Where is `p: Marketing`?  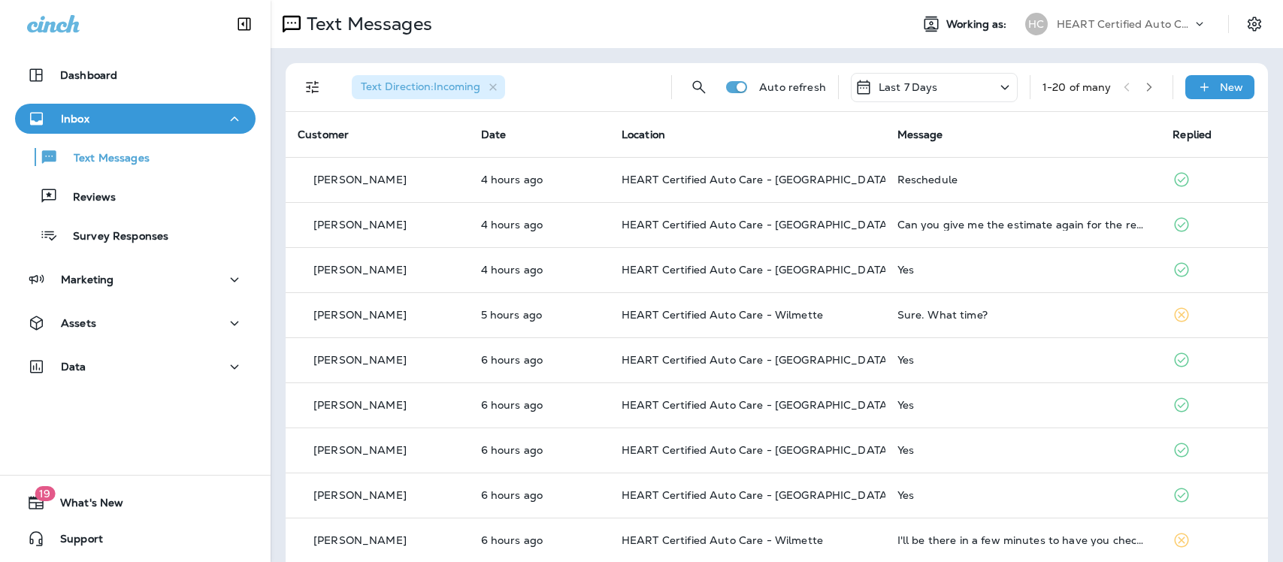
p: Marketing is located at coordinates (87, 280).